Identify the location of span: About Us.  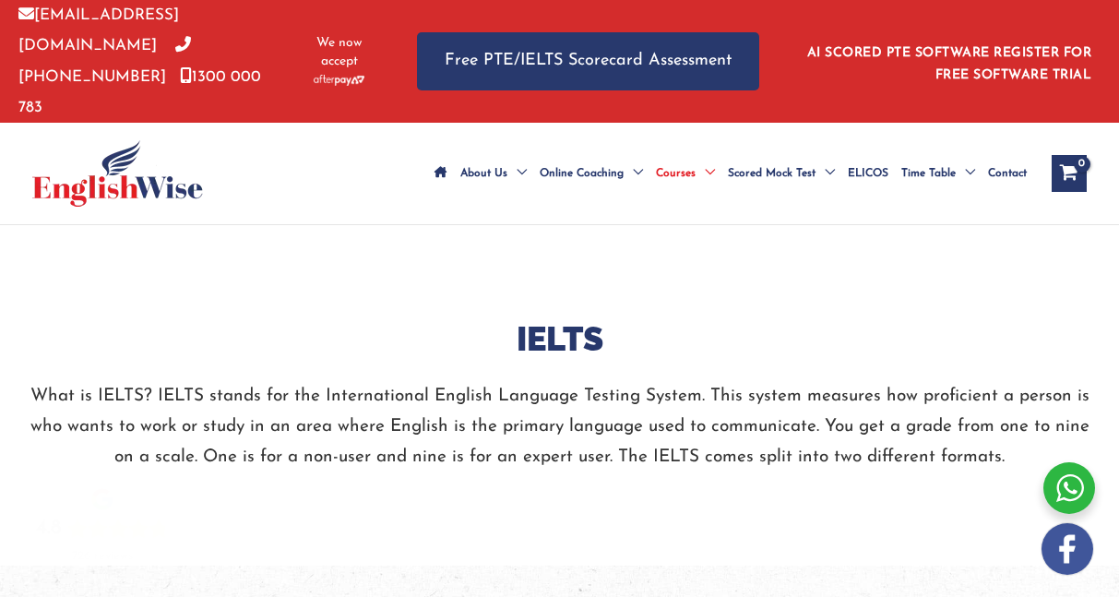
(484, 173).